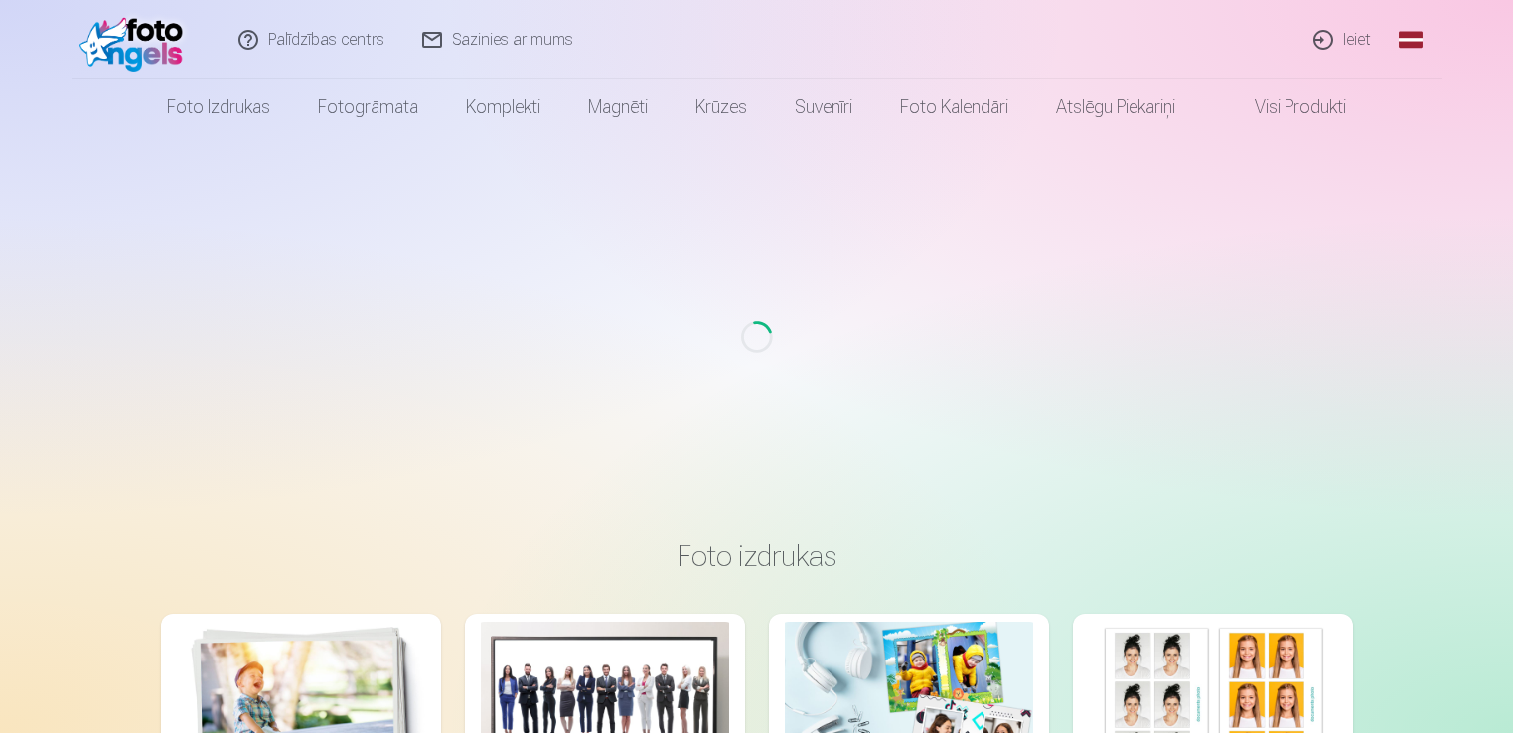 The height and width of the screenshot is (733, 1513). I want to click on a: Foto kalendāri, so click(954, 107).